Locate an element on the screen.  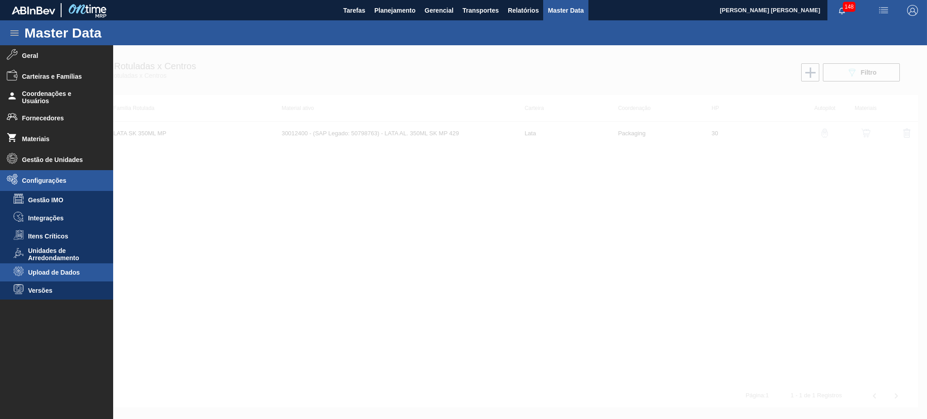
span: Versões is located at coordinates (63, 291).